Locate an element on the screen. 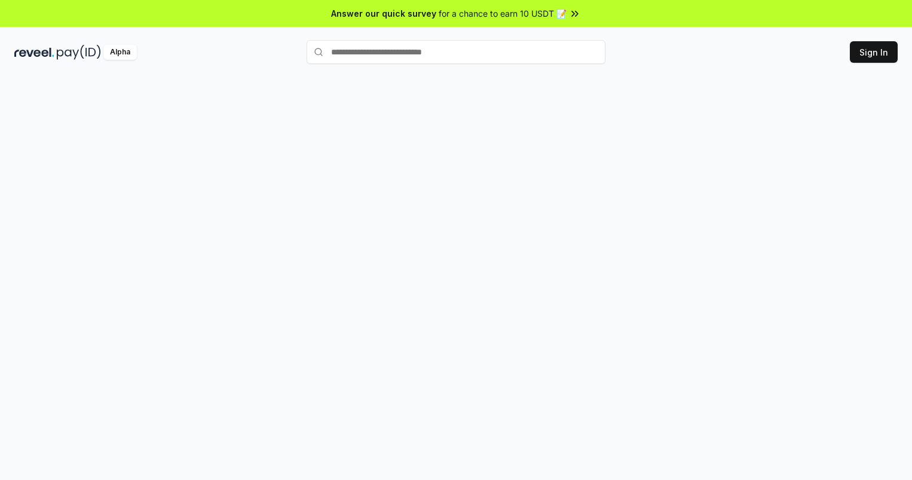 The width and height of the screenshot is (912, 480). img: pay_id is located at coordinates (79, 52).